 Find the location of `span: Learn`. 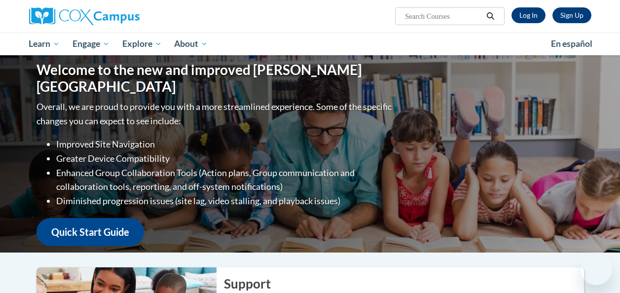

span: Learn is located at coordinates (44, 44).